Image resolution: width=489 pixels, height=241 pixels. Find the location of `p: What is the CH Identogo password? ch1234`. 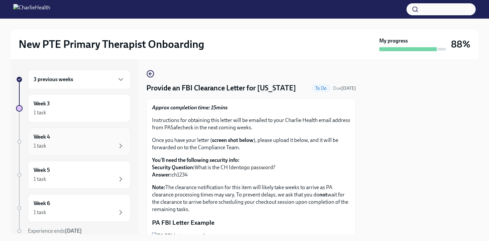

p: What is the CH Identogo password? ch1234 is located at coordinates (251, 168).